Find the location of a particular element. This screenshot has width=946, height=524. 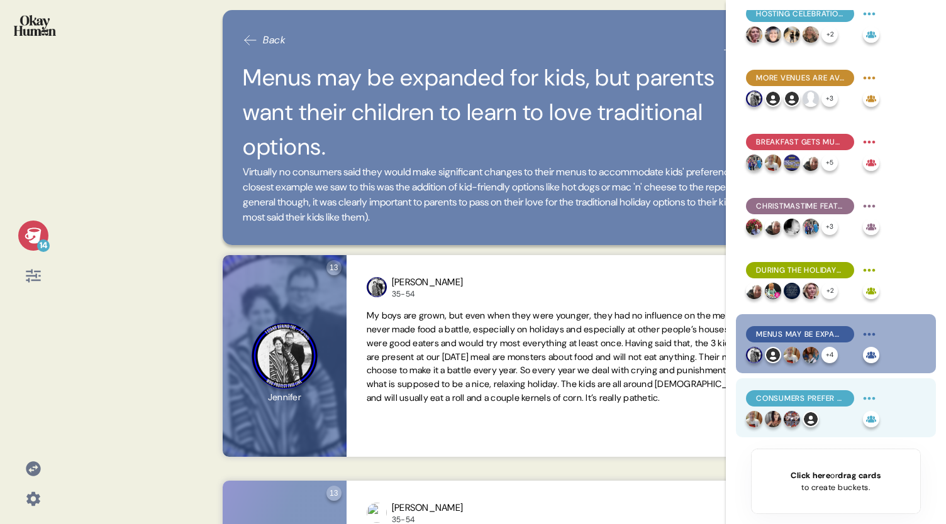

span: Hosting celebrations provides a major benefit: control. is located at coordinates (800, 14).